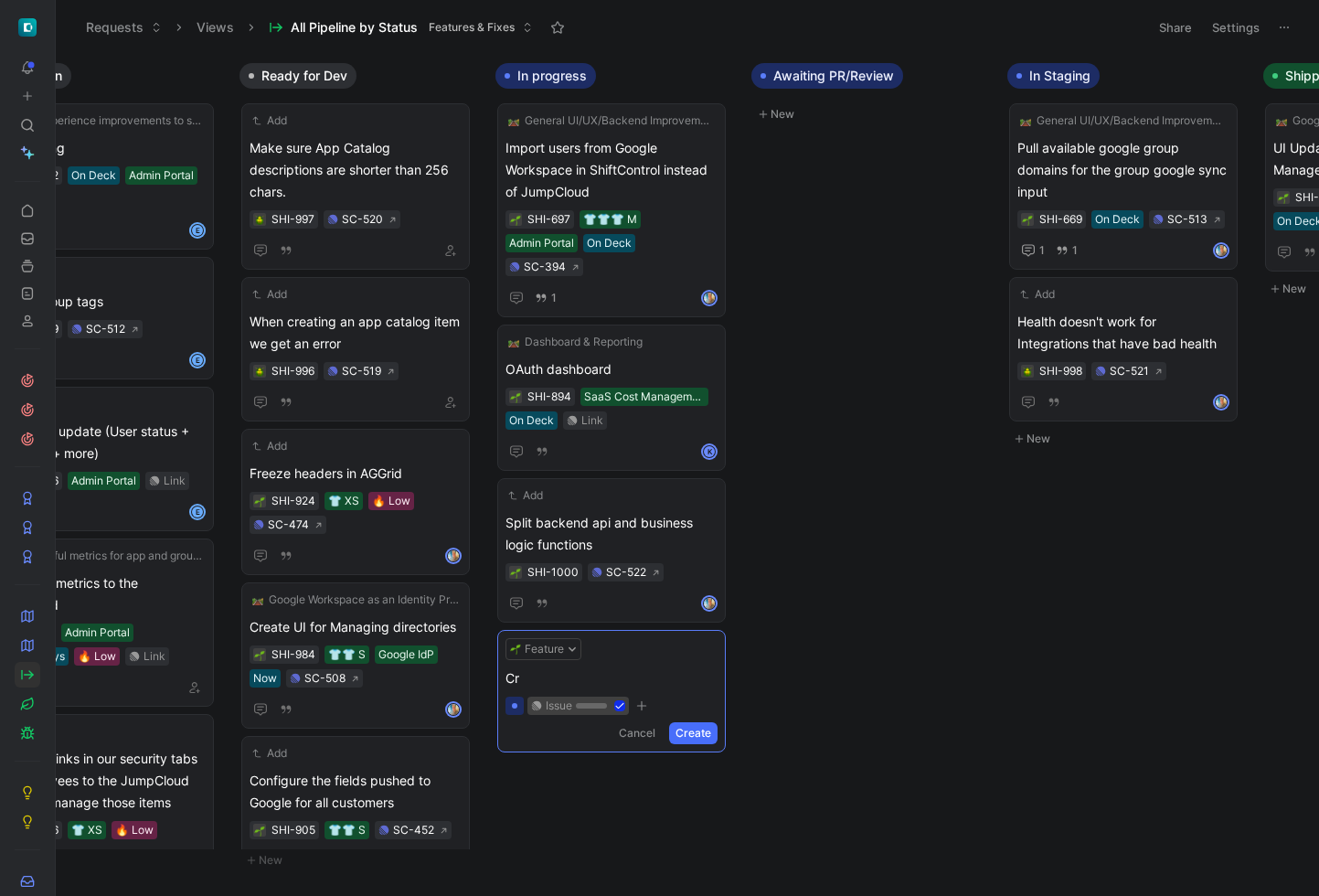 The width and height of the screenshot is (1319, 896). Describe the element at coordinates (612, 170) in the screenshot. I see `span: Import users from Google Workspace in ShiftControl instead of JumpCloud` at that location.